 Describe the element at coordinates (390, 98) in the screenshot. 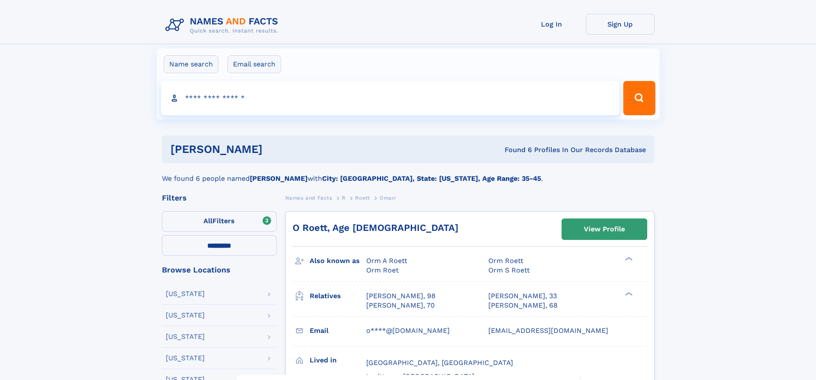

I see `input: search input` at that location.